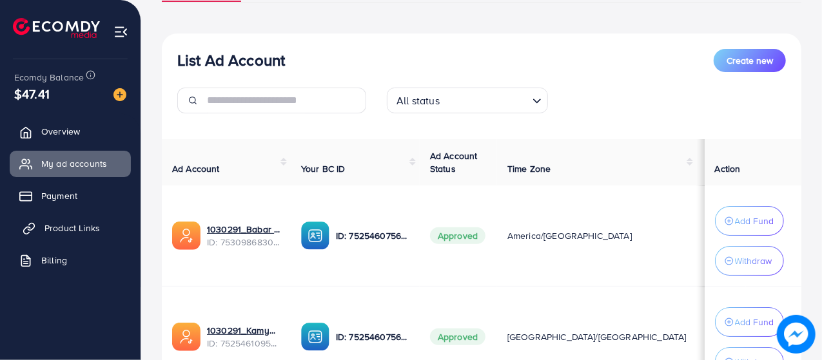 Image resolution: width=822 pixels, height=360 pixels. Describe the element at coordinates (49, 77) in the screenshot. I see `span: Ecomdy Balance` at that location.